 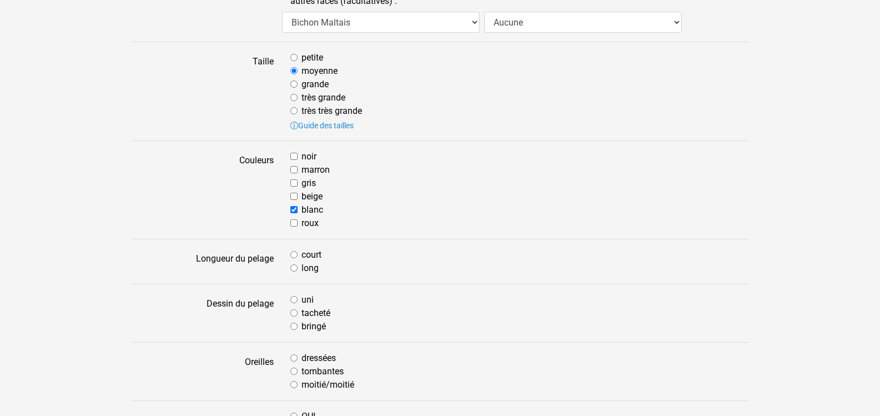 I want to click on label: dressées, so click(x=319, y=358).